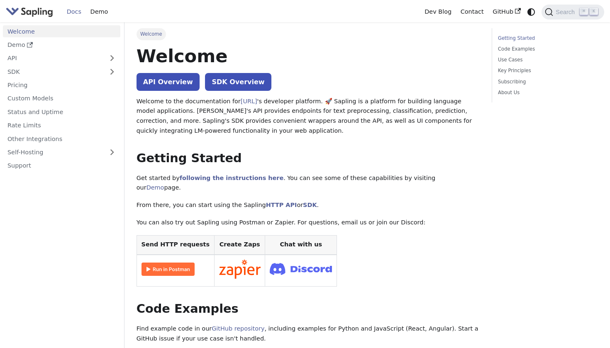 This screenshot has height=348, width=610. Describe the element at coordinates (547, 49) in the screenshot. I see `a: Code Examples` at that location.